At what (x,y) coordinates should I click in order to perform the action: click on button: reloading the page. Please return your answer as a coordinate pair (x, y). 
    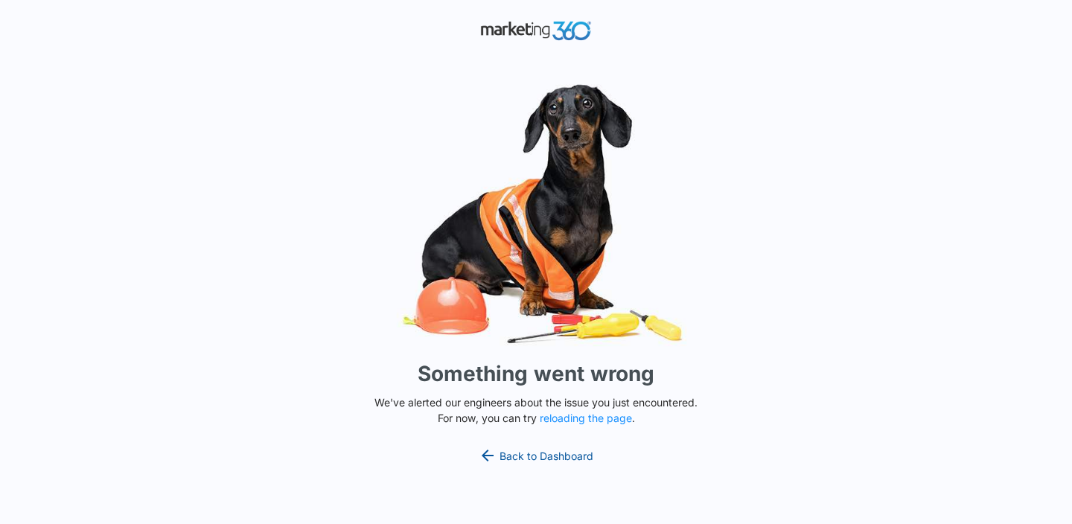
    Looking at the image, I should click on (586, 418).